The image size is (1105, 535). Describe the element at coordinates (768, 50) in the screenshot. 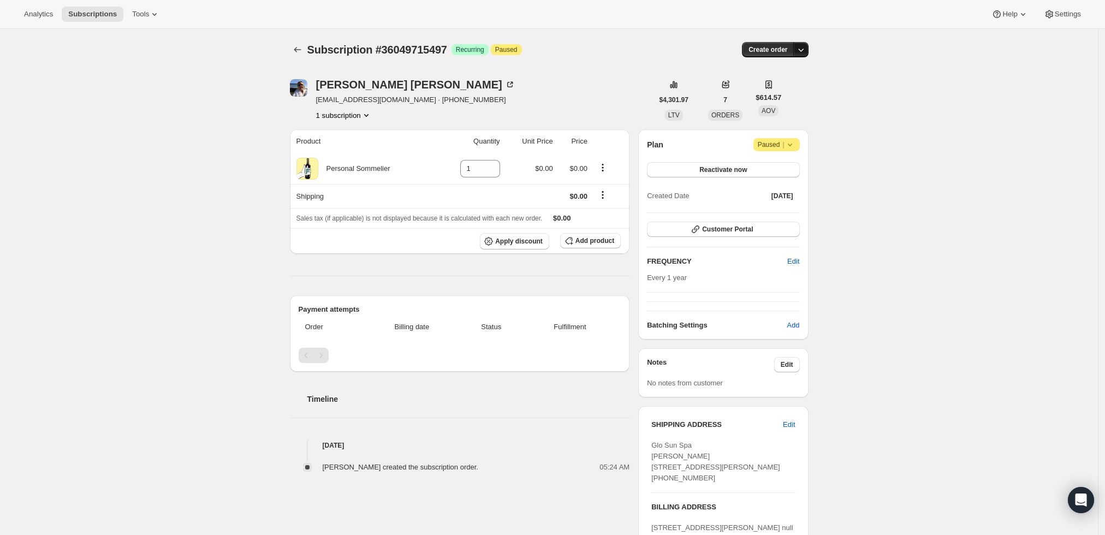

I see `span: Create order` at that location.